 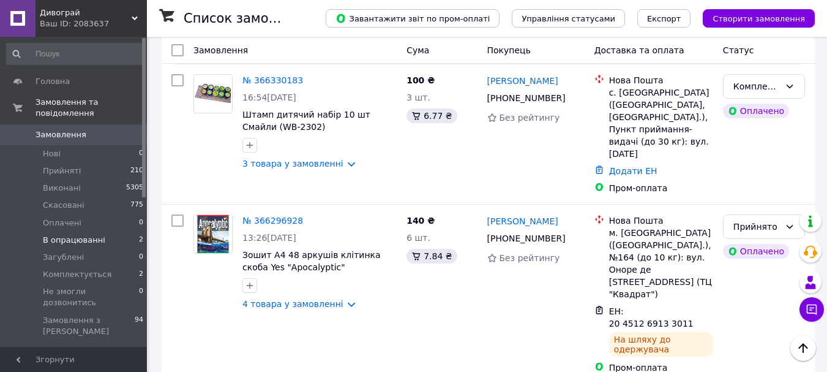 I want to click on span: Комплектується, so click(x=77, y=274).